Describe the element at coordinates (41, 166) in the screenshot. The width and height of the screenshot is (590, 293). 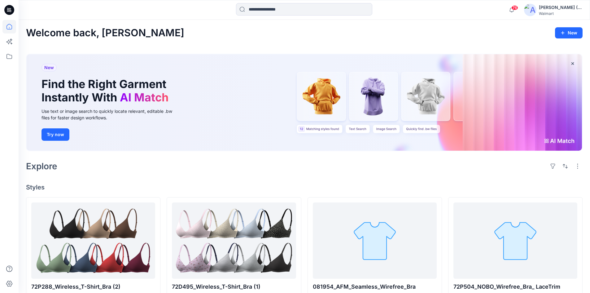
I see `h2: Explore` at that location.